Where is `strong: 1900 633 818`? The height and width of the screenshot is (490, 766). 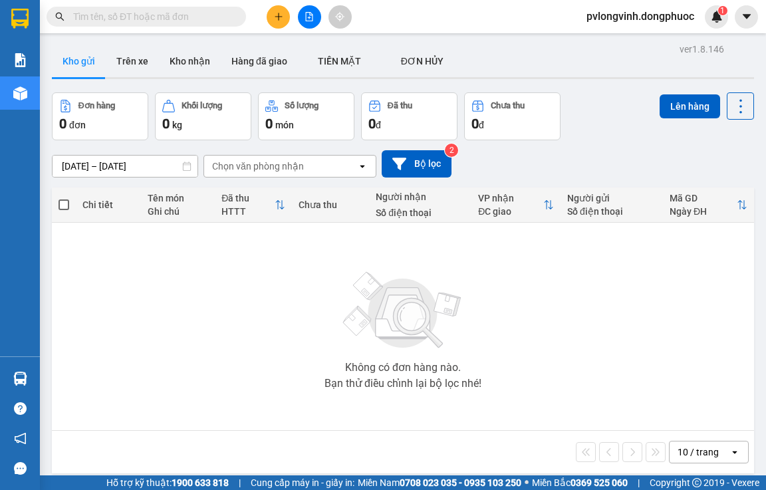
strong: 1900 633 818 is located at coordinates (200, 482).